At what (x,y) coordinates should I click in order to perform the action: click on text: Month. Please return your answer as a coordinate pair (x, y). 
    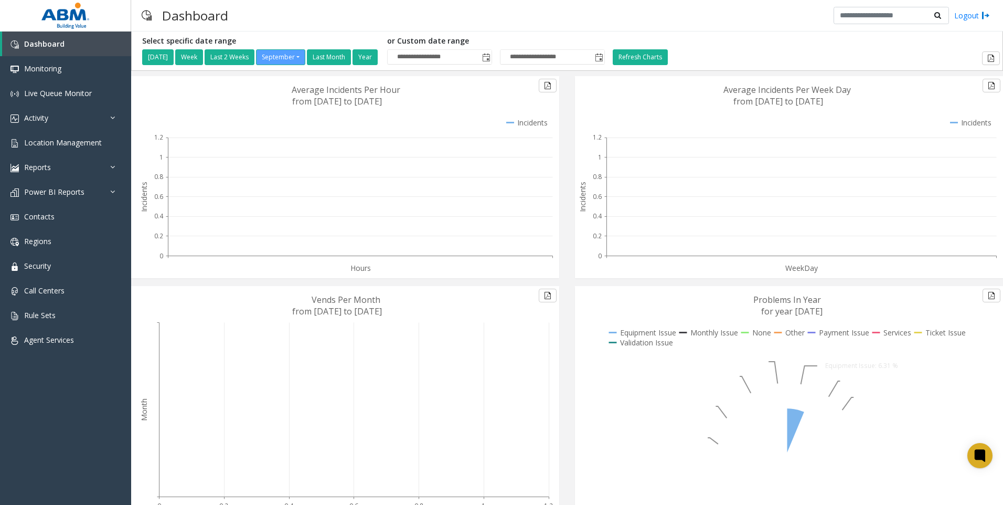
    Looking at the image, I should click on (144, 409).